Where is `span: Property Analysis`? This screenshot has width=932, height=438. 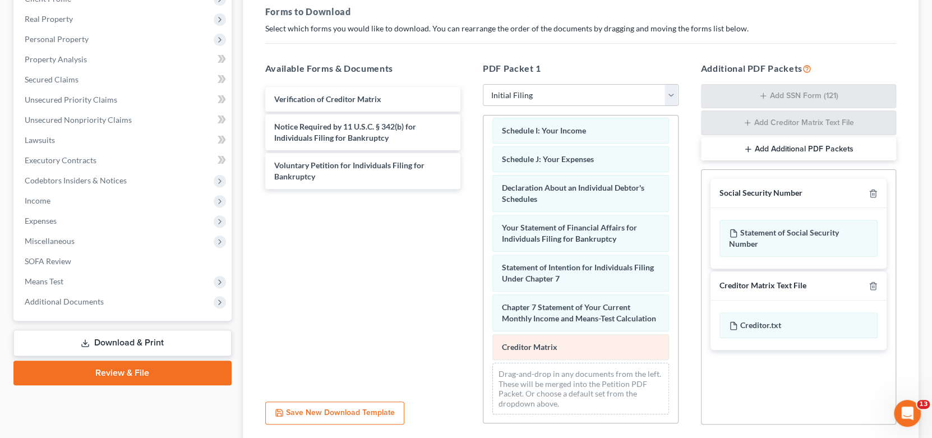
span: Property Analysis is located at coordinates (55, 59).